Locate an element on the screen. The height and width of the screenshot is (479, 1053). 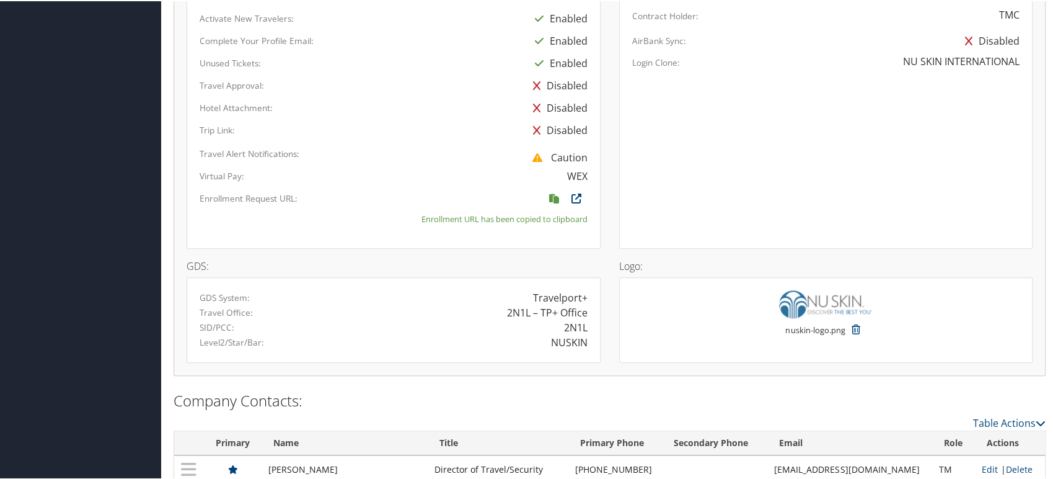
label: Complete Your Profile Email: is located at coordinates (257, 40).